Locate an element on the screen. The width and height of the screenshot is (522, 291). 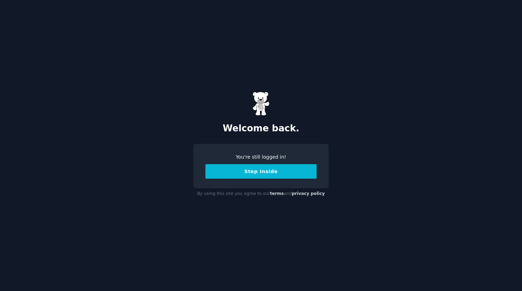
a: Step Inside is located at coordinates (261, 171).